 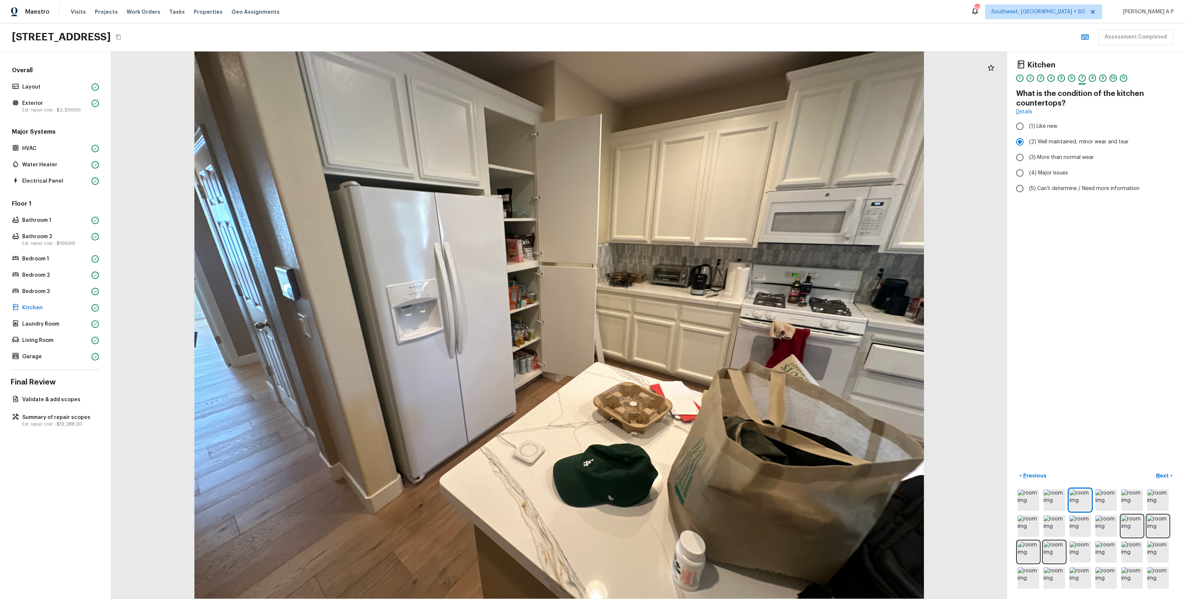 I want to click on span: (3) More than normal wear, so click(x=1061, y=157).